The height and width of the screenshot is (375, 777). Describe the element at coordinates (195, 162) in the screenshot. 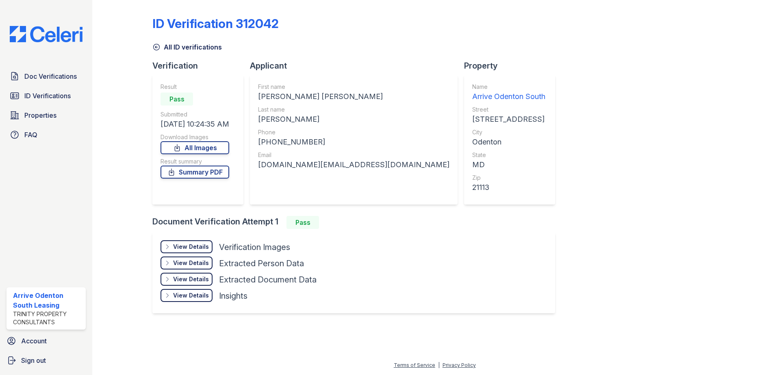

I see `div: Result summary` at that location.